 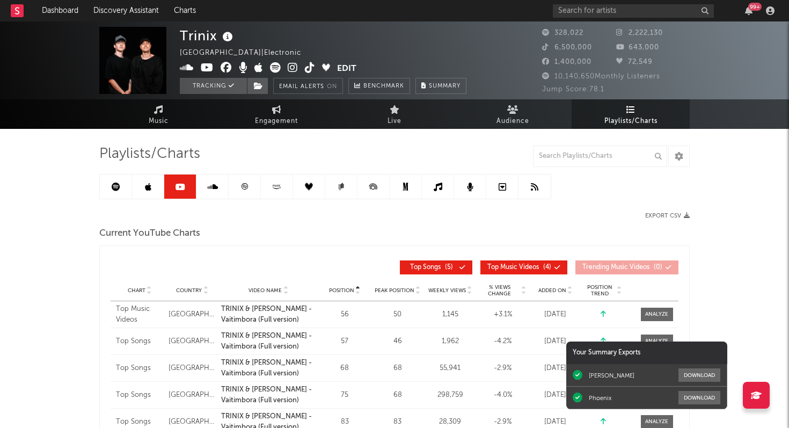 What do you see at coordinates (503, 395) in the screenshot?
I see `div: -4.0 %` at bounding box center [503, 395].